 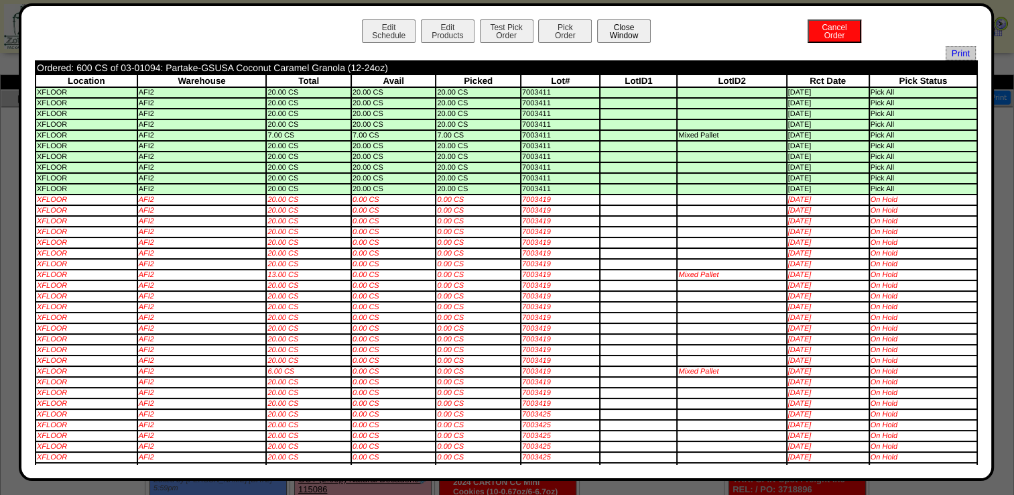 What do you see at coordinates (561, 425) in the screenshot?
I see `td: 7003425` at bounding box center [561, 425].